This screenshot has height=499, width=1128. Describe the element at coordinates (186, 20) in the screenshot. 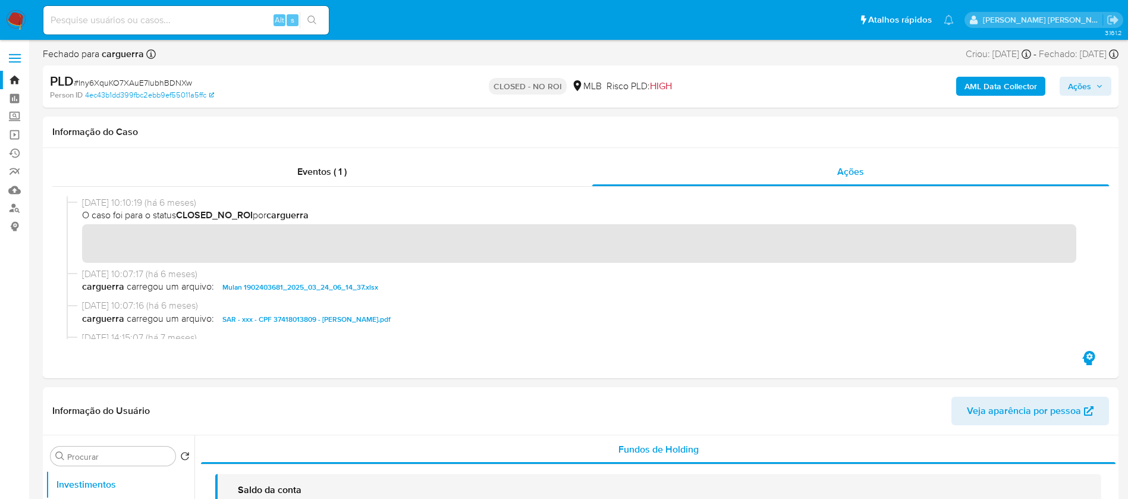

I see `input: Pesquise usuários ou casos...` at that location.